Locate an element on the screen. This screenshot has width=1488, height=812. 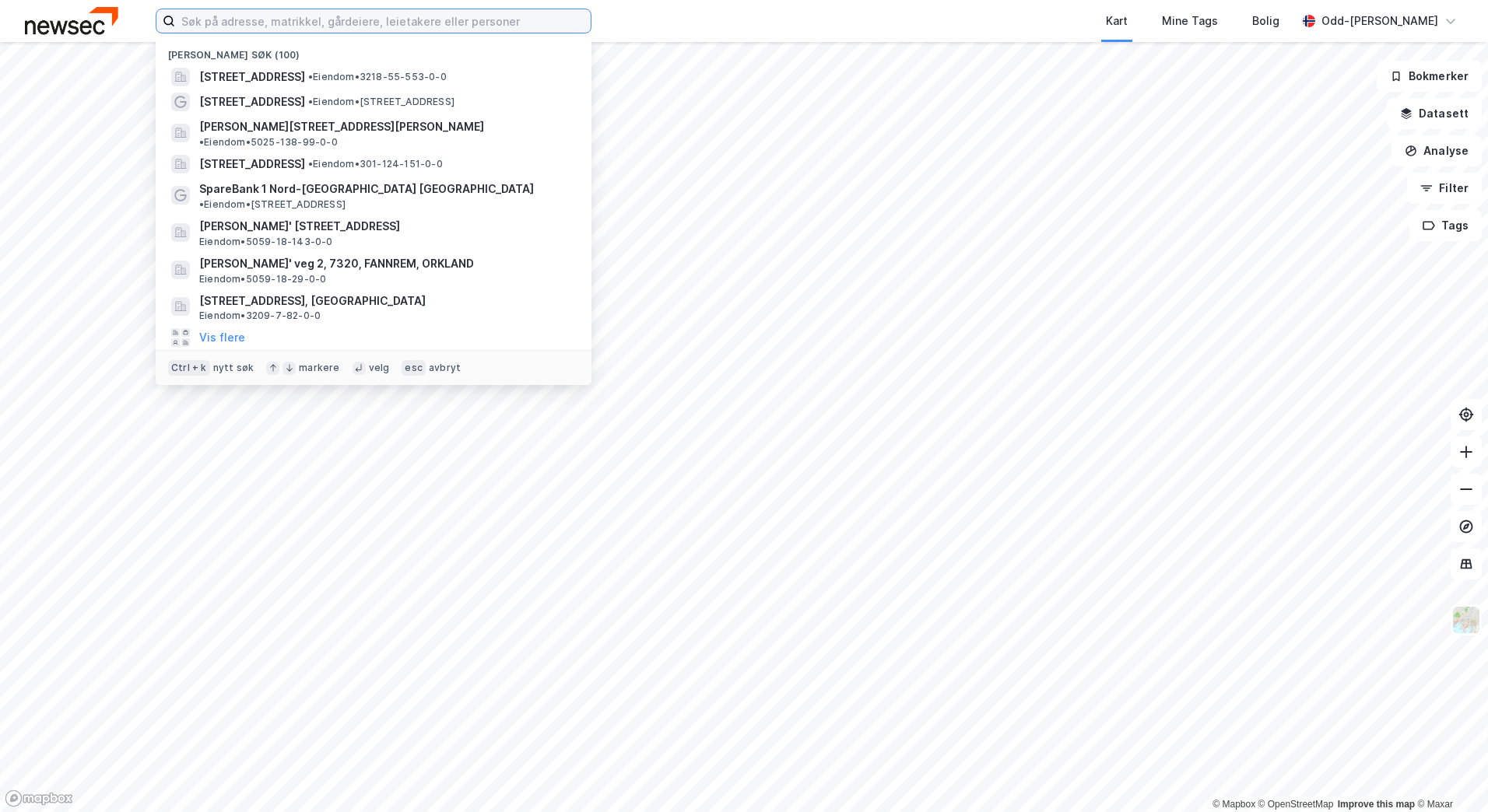
button: Datasett is located at coordinates (1434, 114).